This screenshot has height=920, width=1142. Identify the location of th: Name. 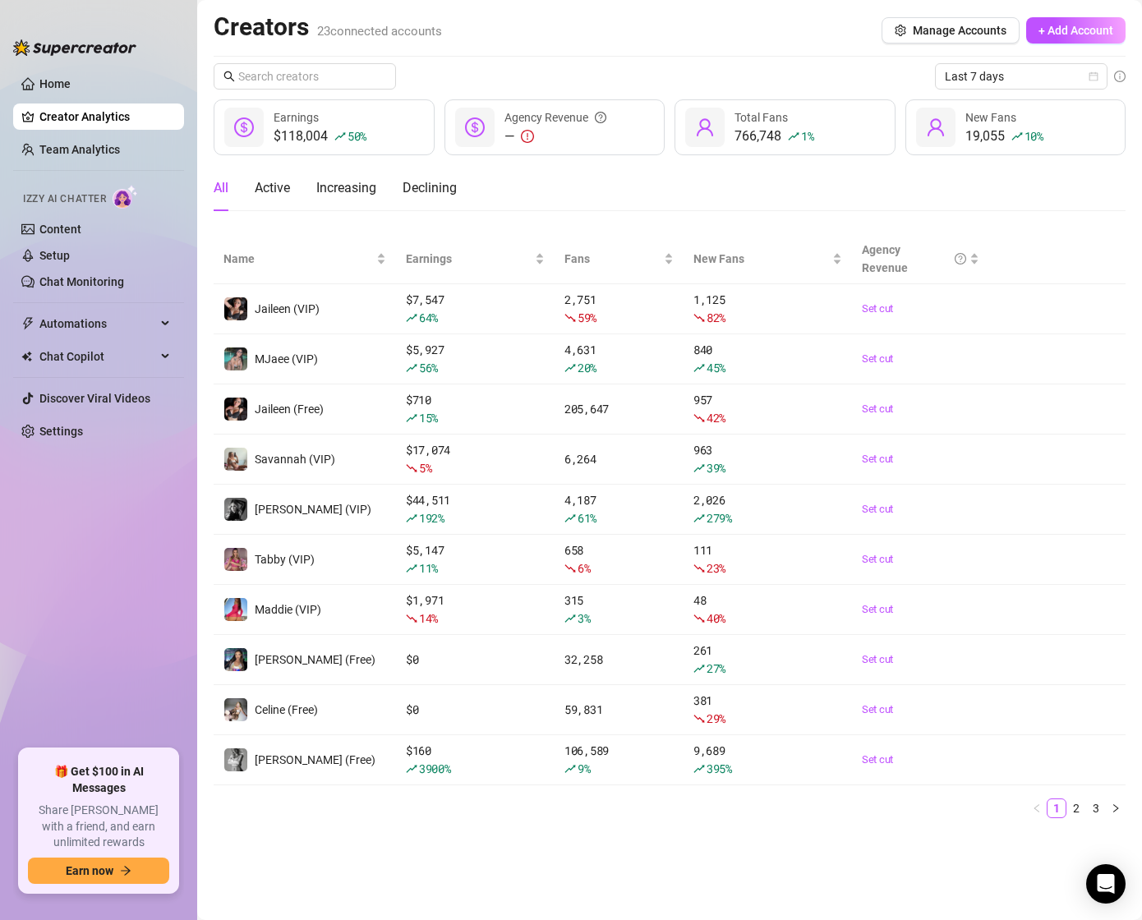
(305, 259).